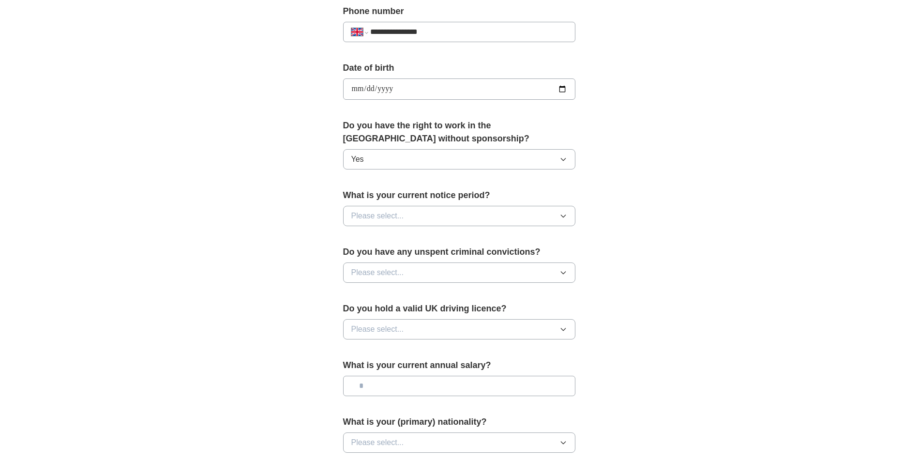 Image resolution: width=918 pixels, height=462 pixels. What do you see at coordinates (459, 195) in the screenshot?
I see `label: What is your current notice period?` at bounding box center [459, 195].